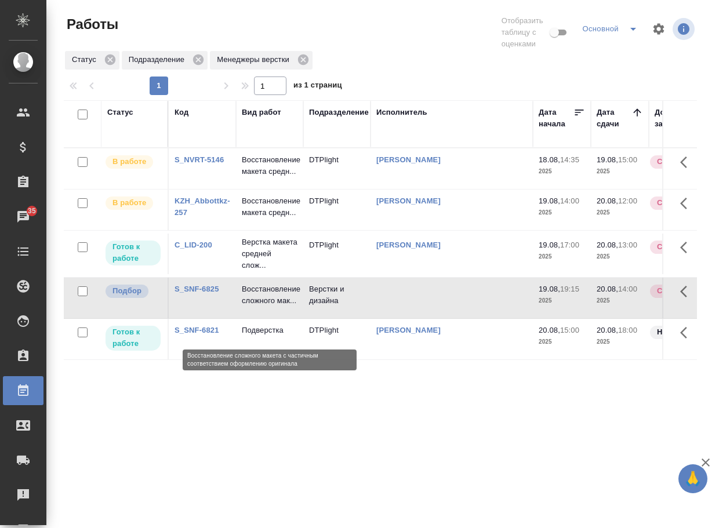 This screenshot has height=528, width=719. I want to click on p: Верстка макета средней слож..., so click(270, 254).